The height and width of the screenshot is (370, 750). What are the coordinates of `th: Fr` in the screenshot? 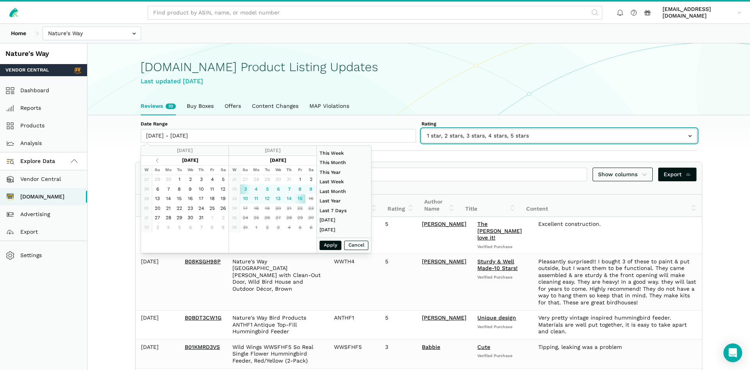 It's located at (212, 170).